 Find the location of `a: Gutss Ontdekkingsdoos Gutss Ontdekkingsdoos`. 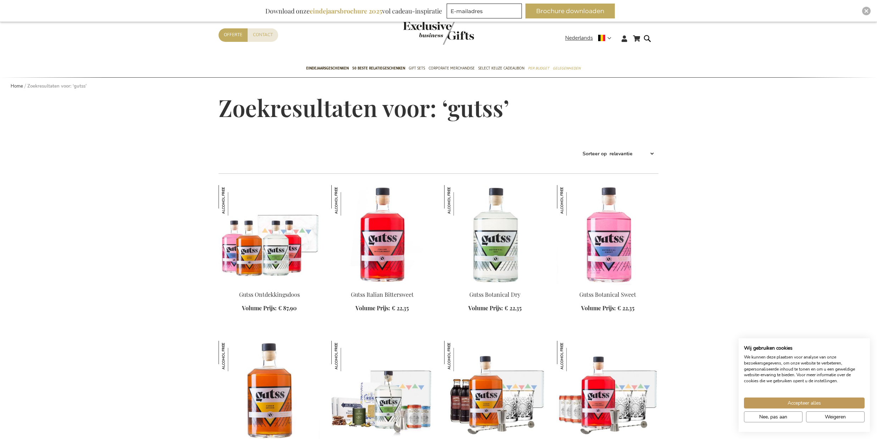

a: Gutss Ontdekkingsdoos Gutss Ontdekkingsdoos is located at coordinates (269, 285).